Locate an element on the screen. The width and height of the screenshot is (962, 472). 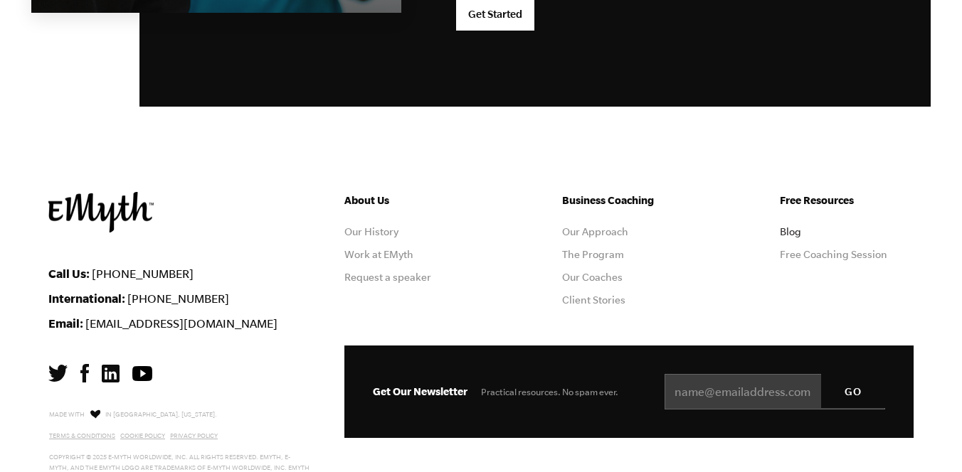
span: Practical resources. No spam ever. is located at coordinates (549, 392).